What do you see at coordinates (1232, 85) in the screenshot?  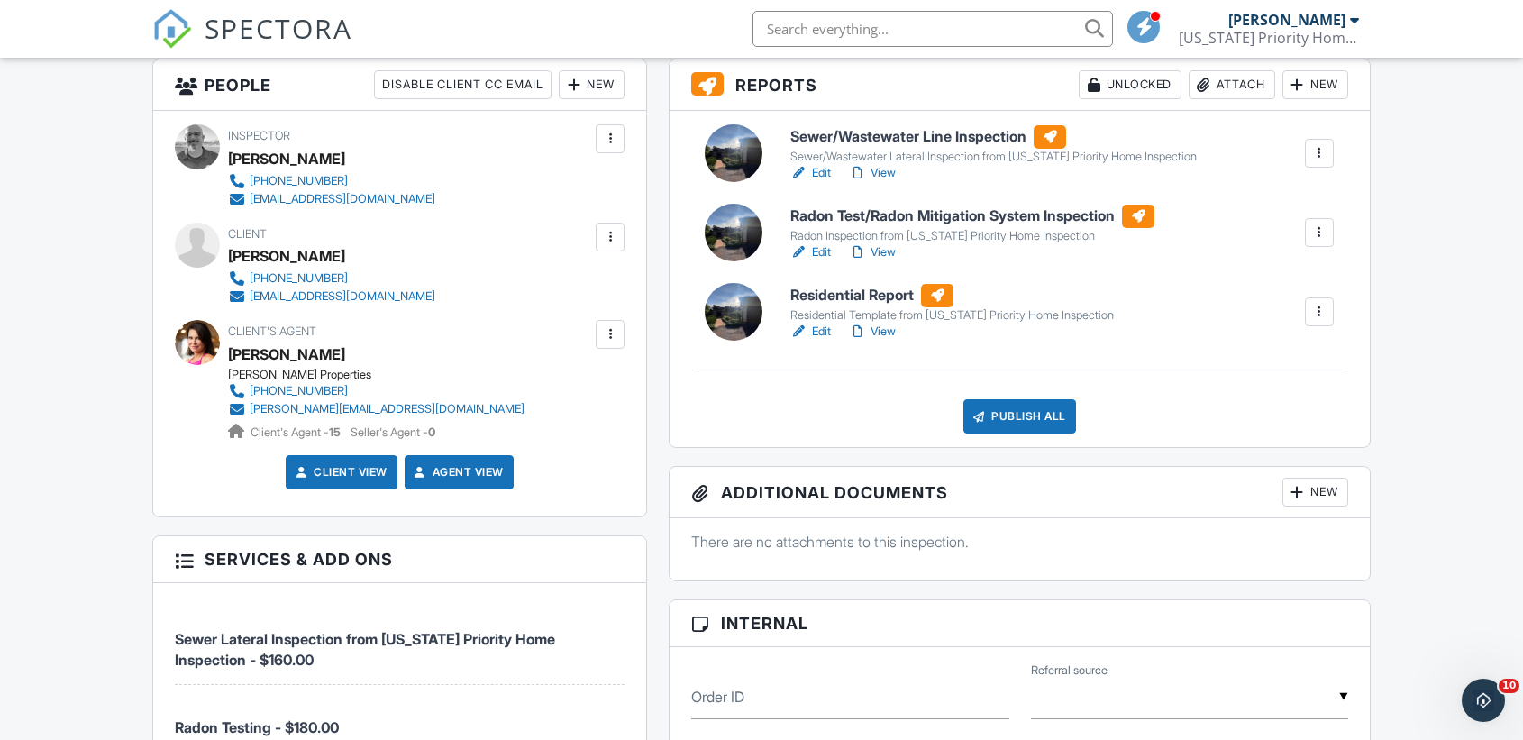 I see `div: Attach` at bounding box center [1232, 85].